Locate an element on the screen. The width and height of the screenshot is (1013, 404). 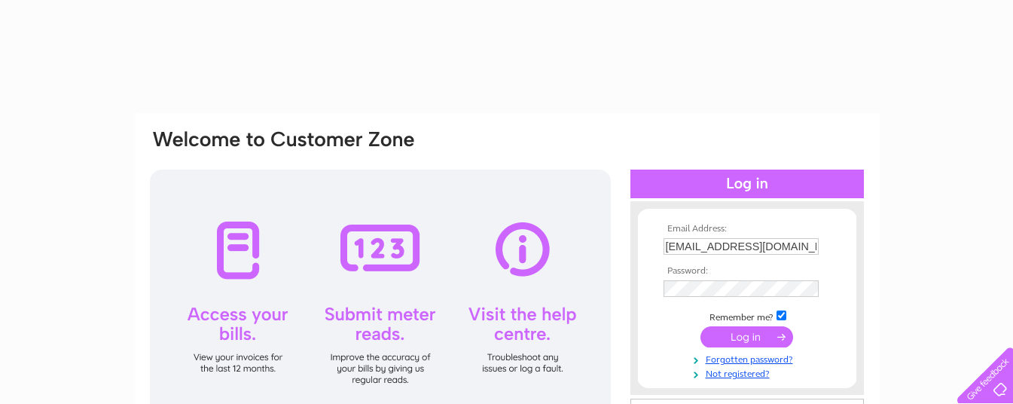
th: Password: is located at coordinates (747, 271).